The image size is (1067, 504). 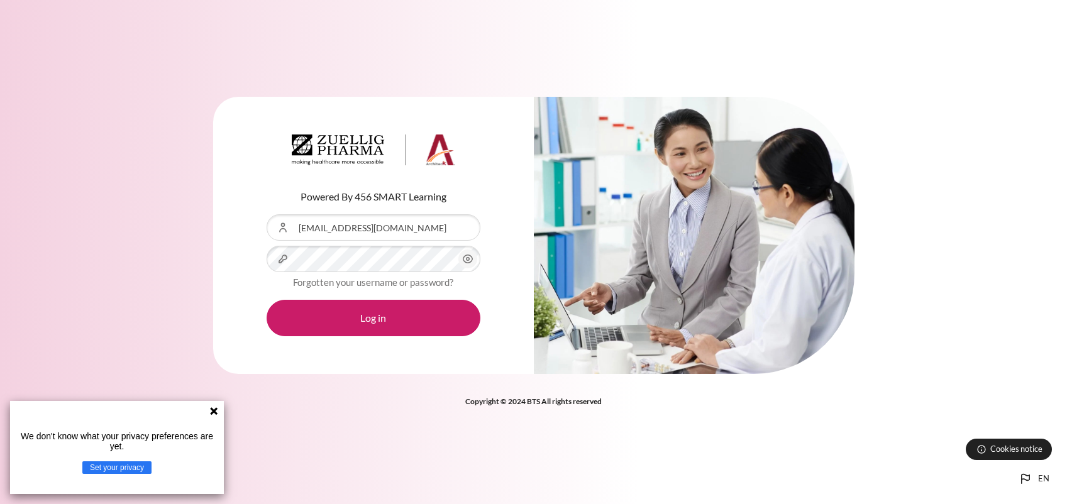 I want to click on span: Cookies notice, so click(x=1016, y=449).